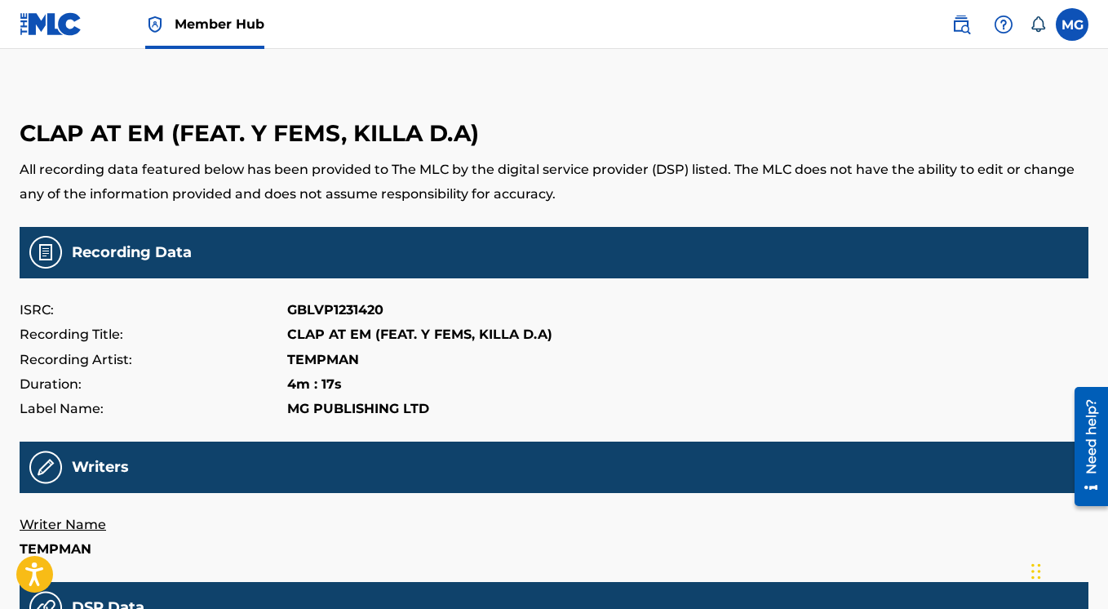 Image resolution: width=1108 pixels, height=609 pixels. I want to click on div: Open Resource Center, so click(29, 67).